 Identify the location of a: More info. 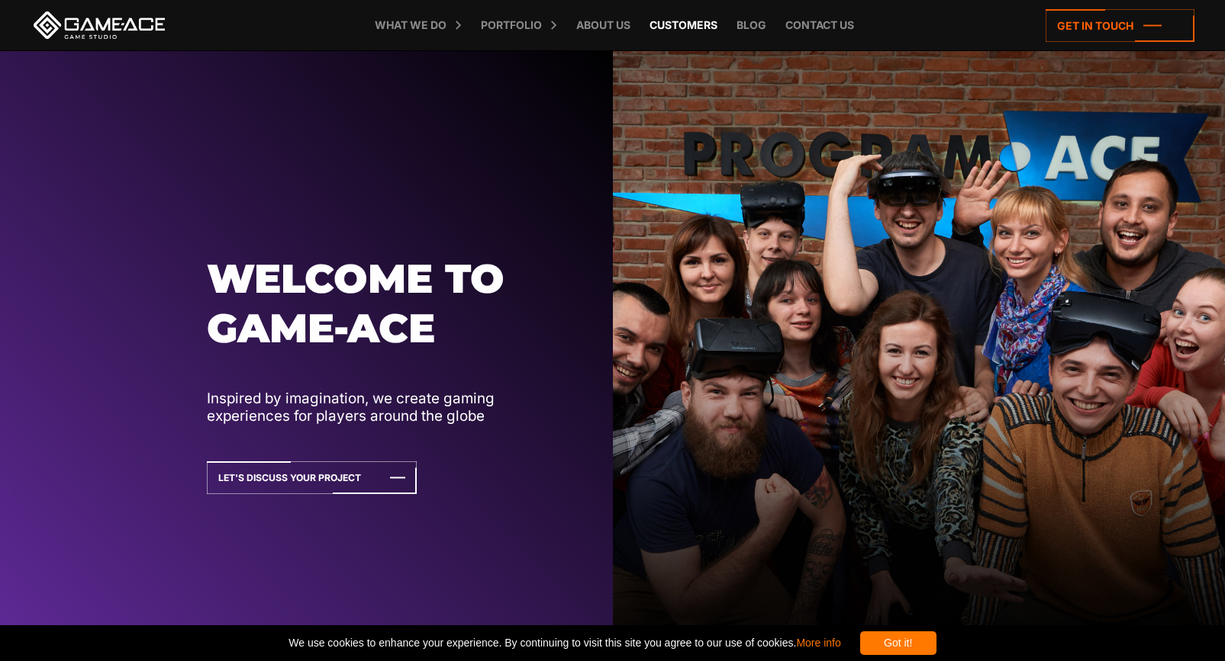
(818, 643).